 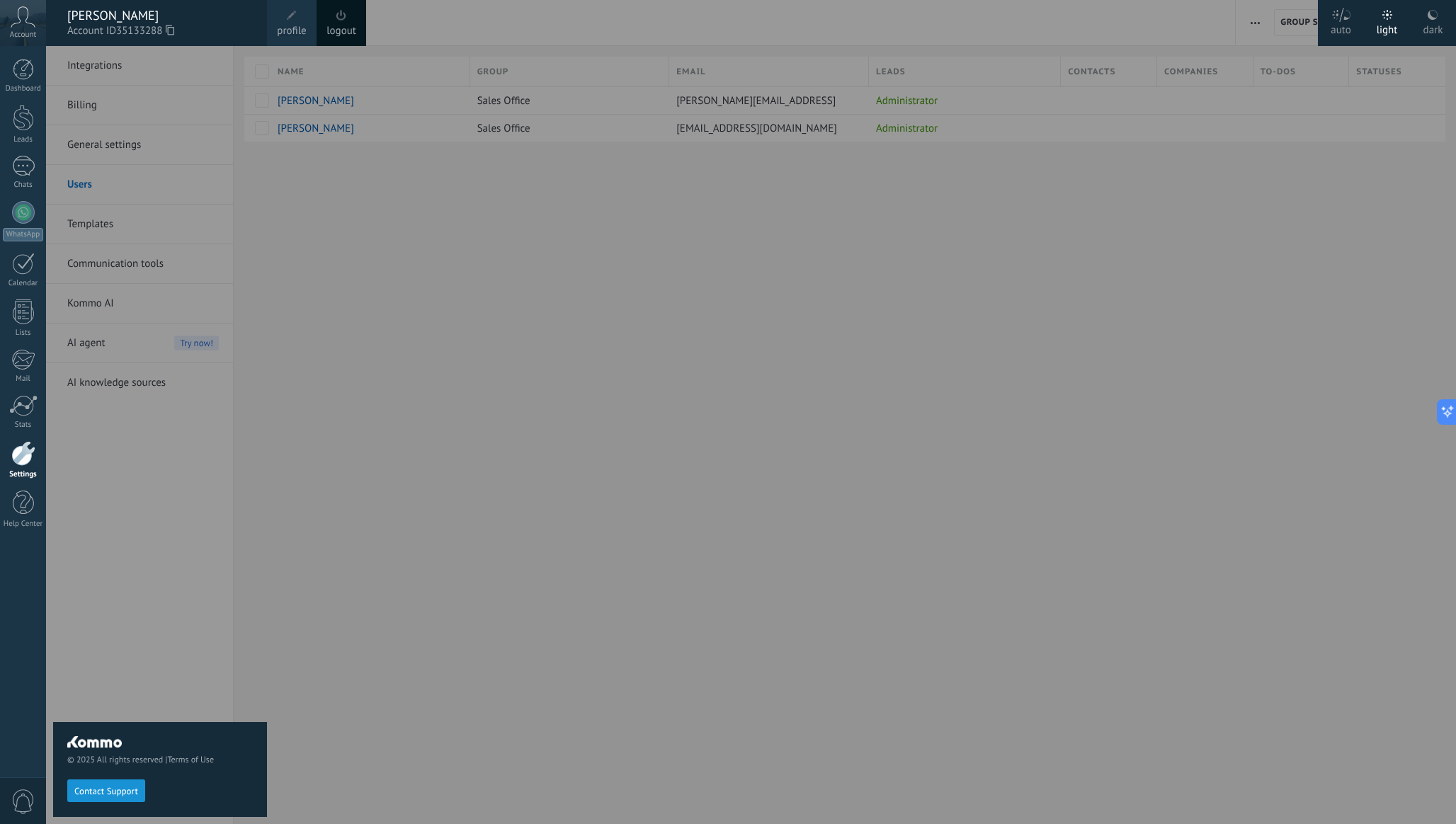 I want to click on div: light, so click(x=1387, y=28).